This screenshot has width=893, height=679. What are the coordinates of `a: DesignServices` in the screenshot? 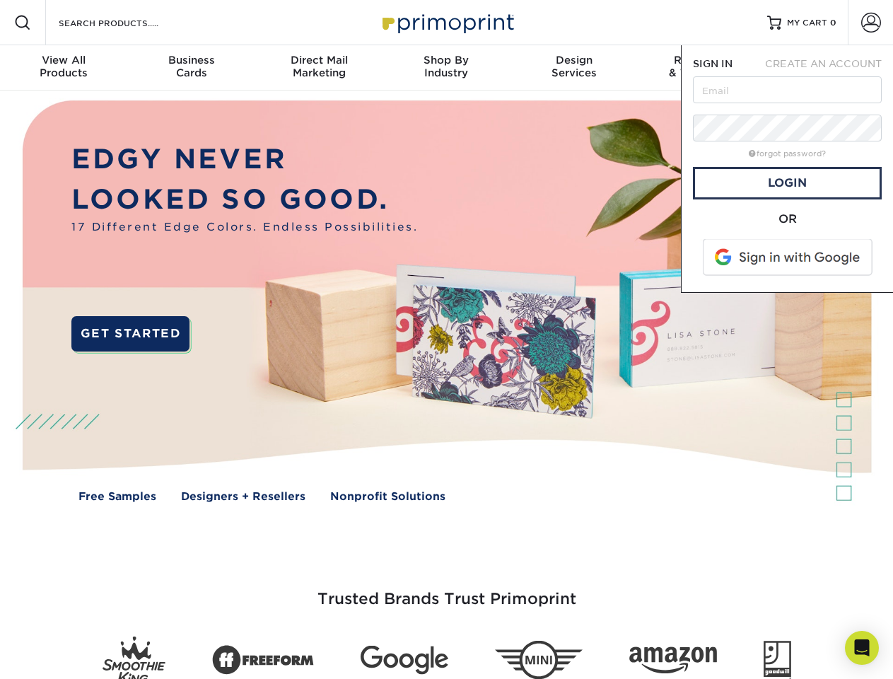 It's located at (574, 68).